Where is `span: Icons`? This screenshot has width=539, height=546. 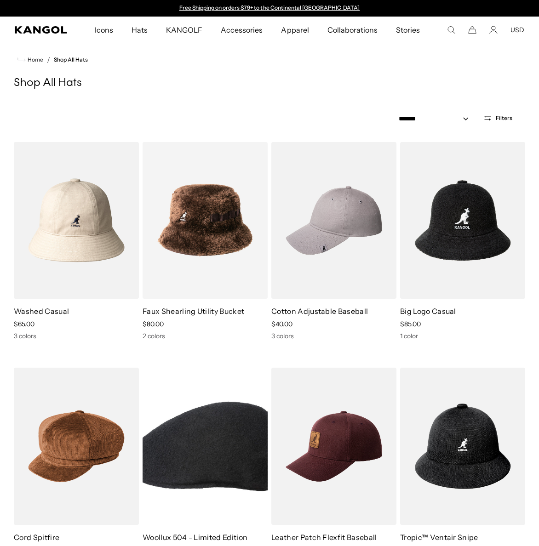
span: Icons is located at coordinates (104, 30).